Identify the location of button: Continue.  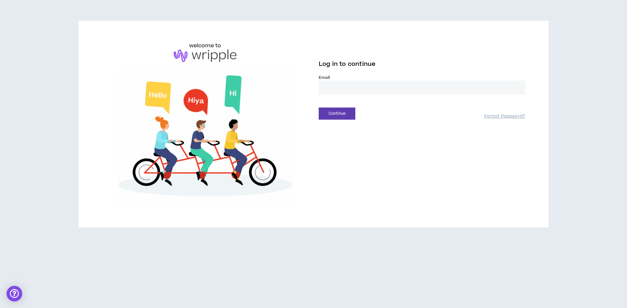
(337, 114).